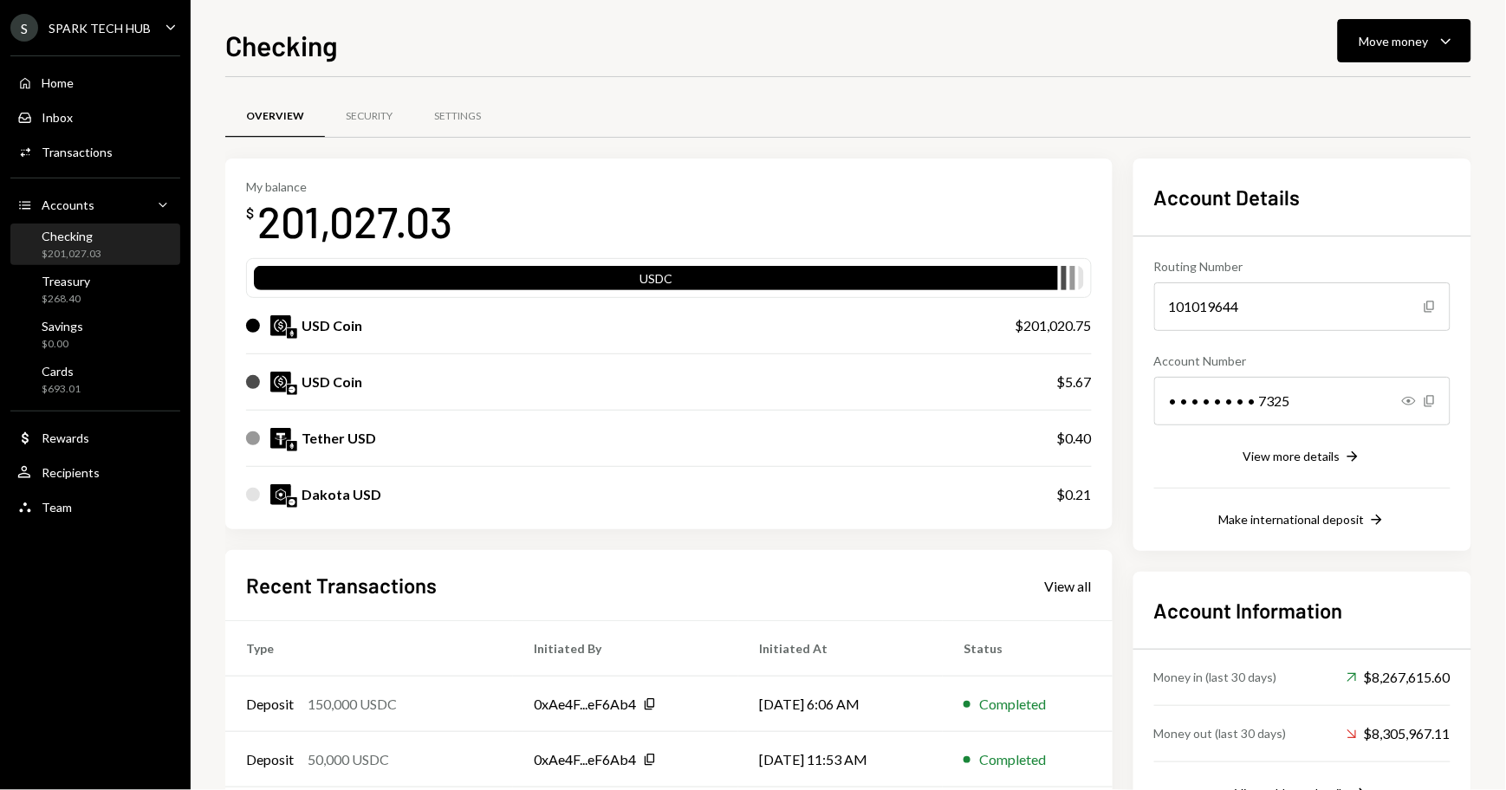 The image size is (1506, 790). I want to click on a: Cards$693.01, so click(95, 380).